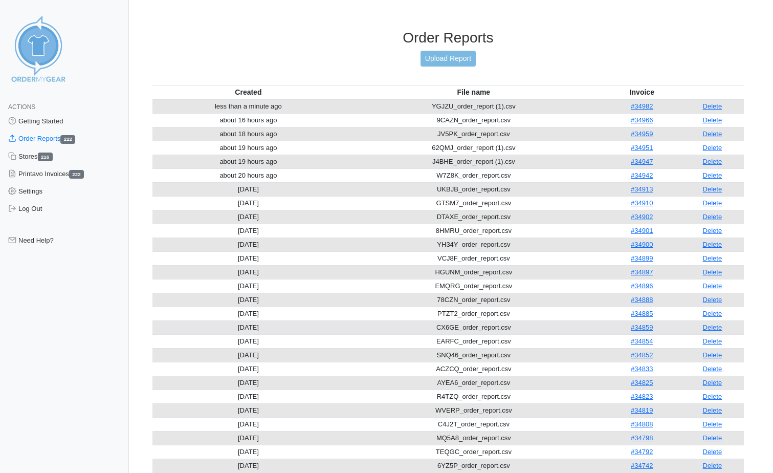  I want to click on a: #34942, so click(642, 175).